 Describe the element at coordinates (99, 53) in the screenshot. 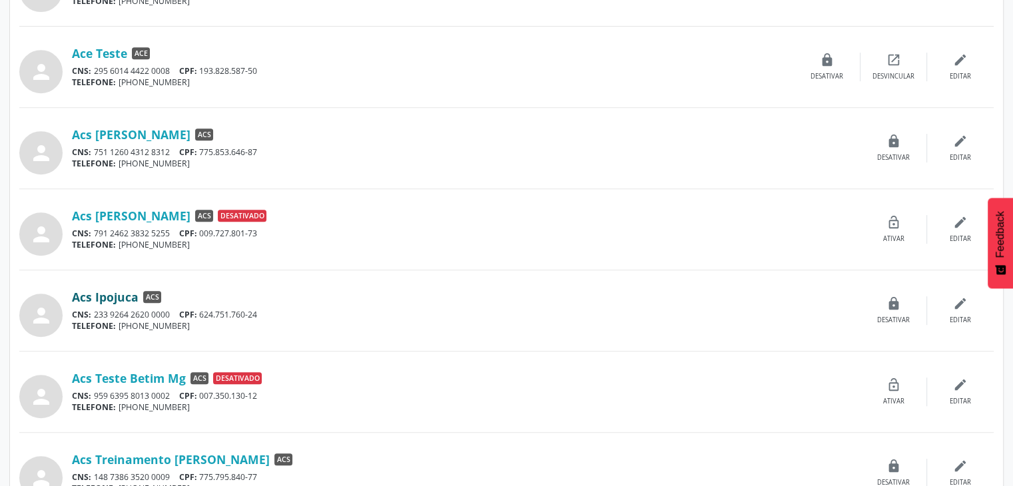

I see `a: Ace Teste` at that location.